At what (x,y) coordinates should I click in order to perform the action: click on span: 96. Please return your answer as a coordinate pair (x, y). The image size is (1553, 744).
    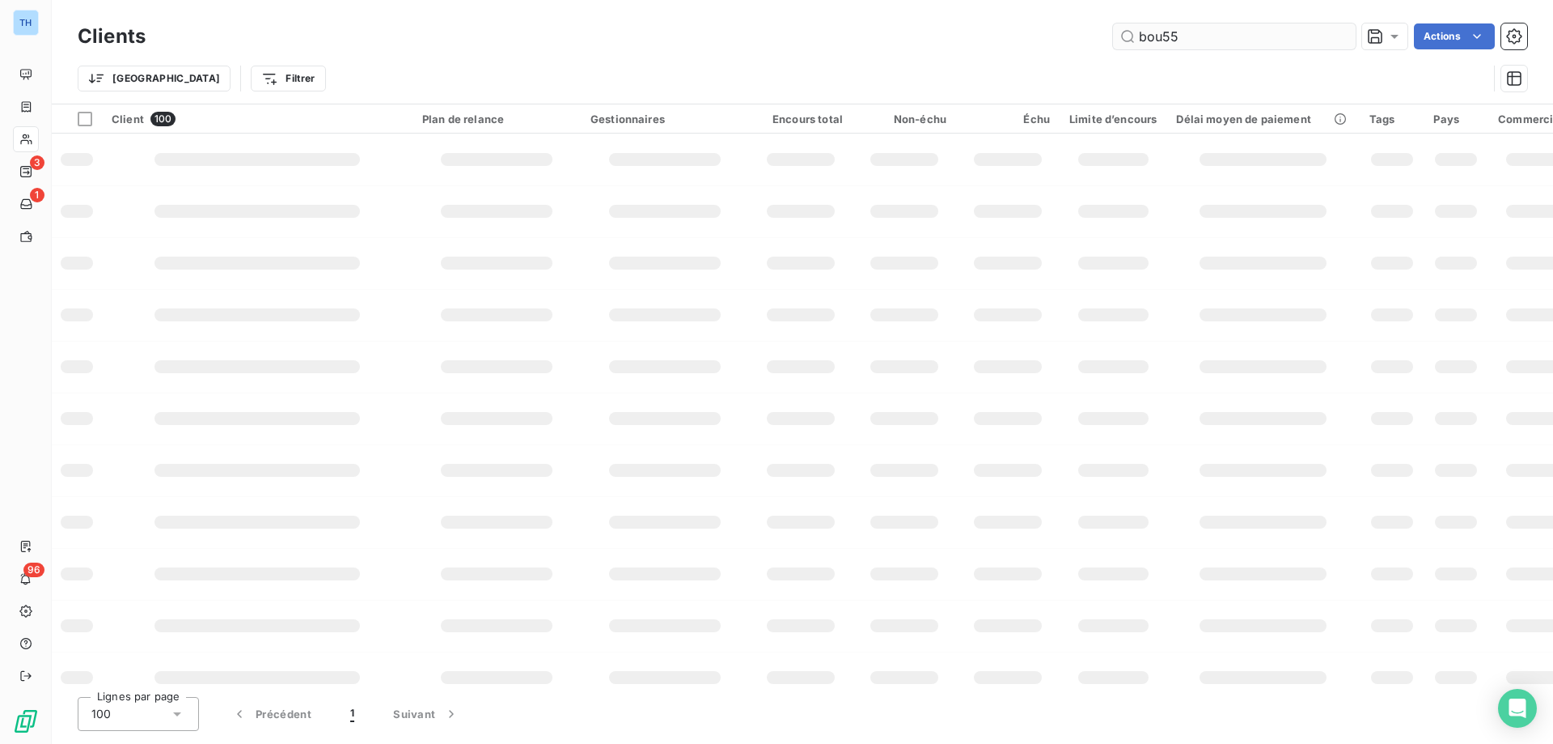
    Looking at the image, I should click on (34, 570).